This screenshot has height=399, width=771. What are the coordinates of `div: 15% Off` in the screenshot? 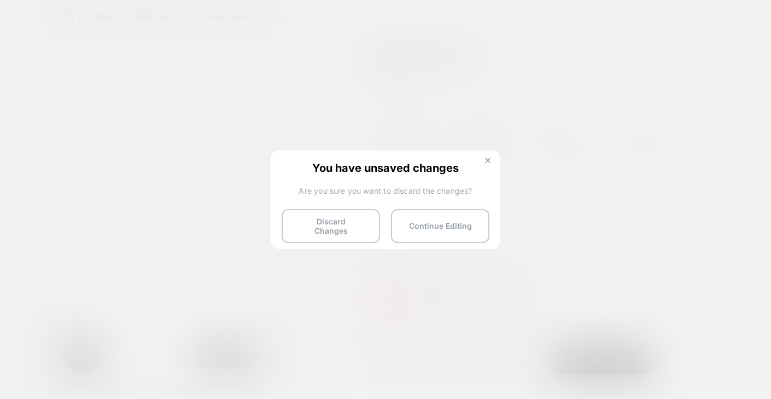 It's located at (26, 320).